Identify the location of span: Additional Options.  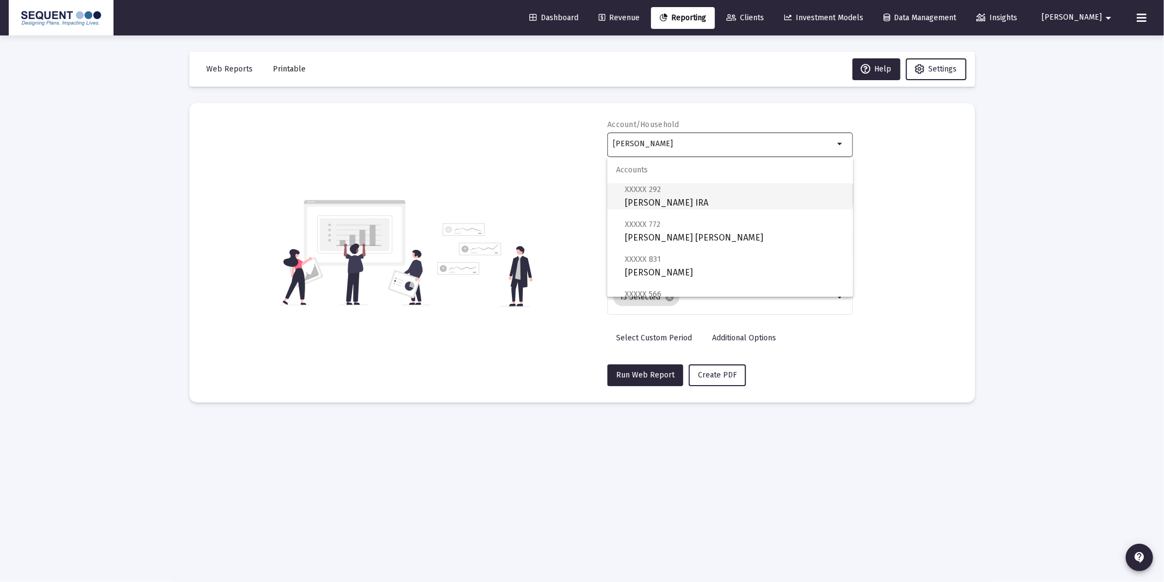
(744, 338).